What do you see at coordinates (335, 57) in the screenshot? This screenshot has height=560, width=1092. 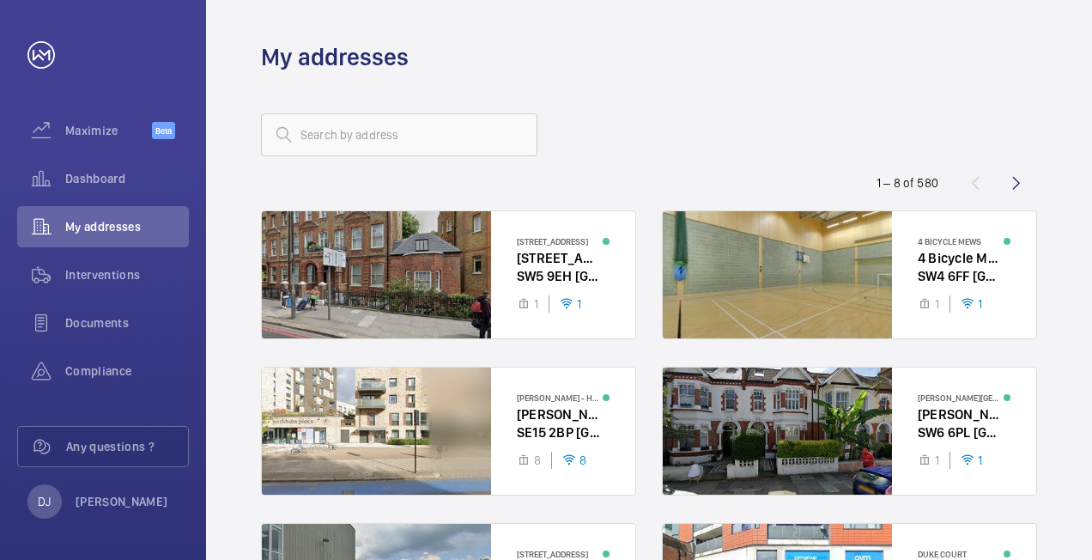 I see `h1: My addresses` at bounding box center [335, 57].